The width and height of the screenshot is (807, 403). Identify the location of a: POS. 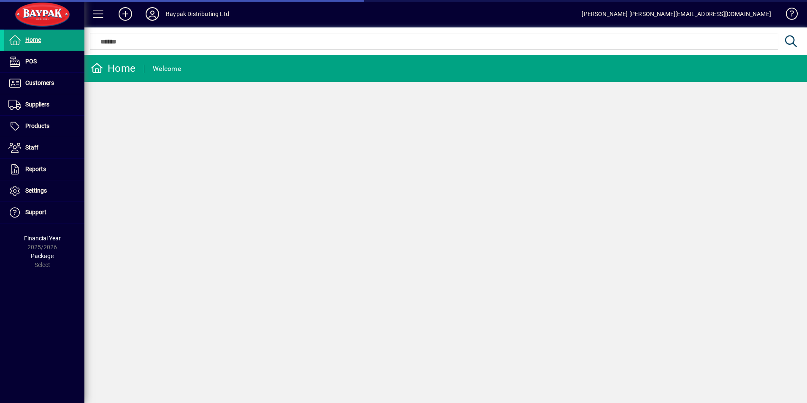
(44, 62).